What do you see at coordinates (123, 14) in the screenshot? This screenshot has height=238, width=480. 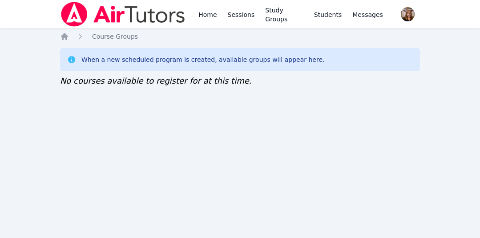 I see `img: Air Tutors` at bounding box center [123, 14].